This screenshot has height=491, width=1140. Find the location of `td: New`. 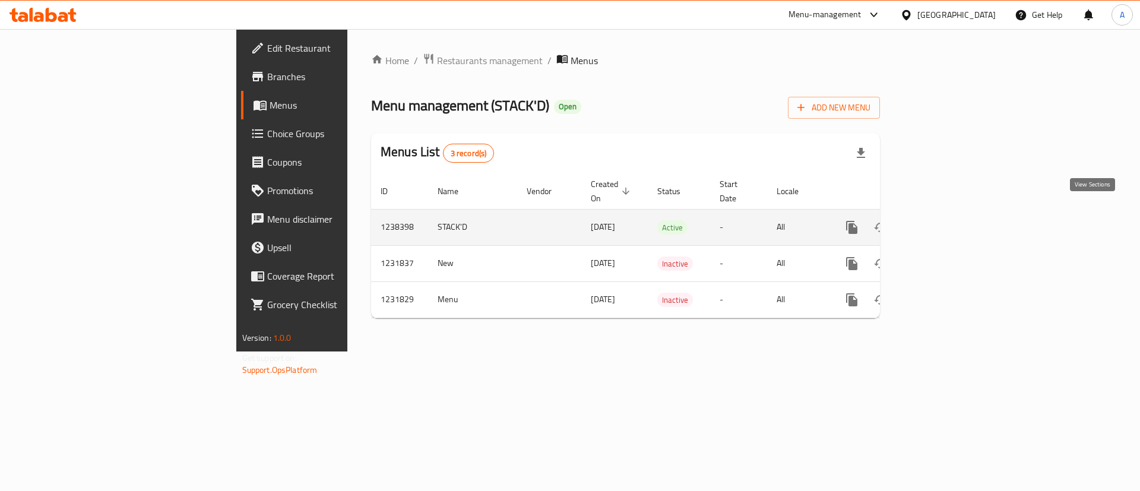

td: New is located at coordinates (473, 263).